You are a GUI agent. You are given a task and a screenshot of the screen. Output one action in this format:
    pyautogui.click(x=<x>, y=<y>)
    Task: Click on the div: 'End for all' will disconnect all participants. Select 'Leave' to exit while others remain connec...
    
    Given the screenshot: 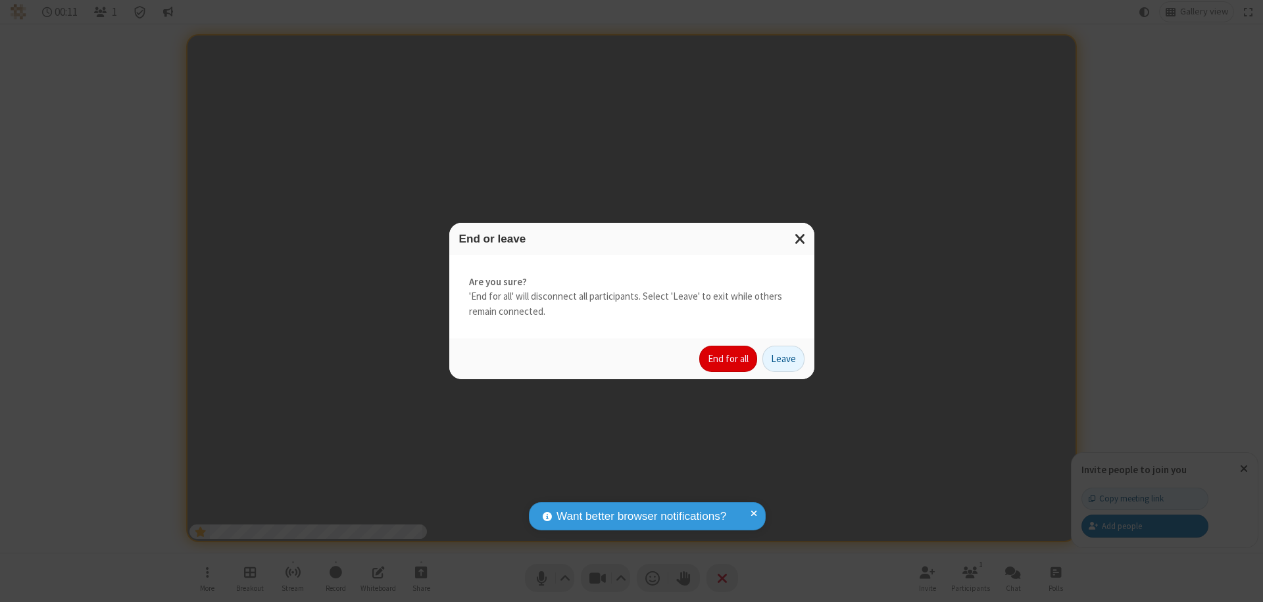 What is the action you would take?
    pyautogui.click(x=631, y=297)
    